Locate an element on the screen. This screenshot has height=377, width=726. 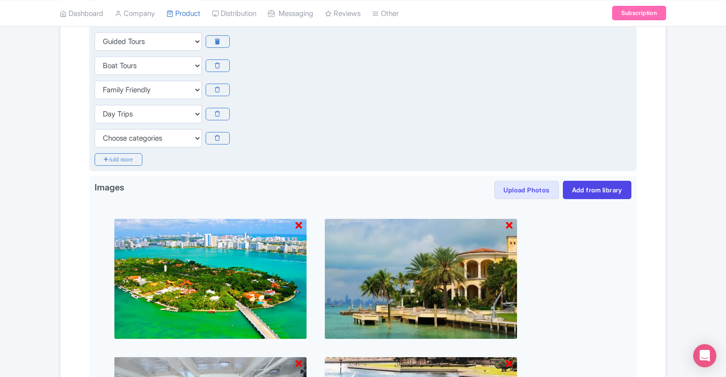
a: Subscription is located at coordinates (639, 13).